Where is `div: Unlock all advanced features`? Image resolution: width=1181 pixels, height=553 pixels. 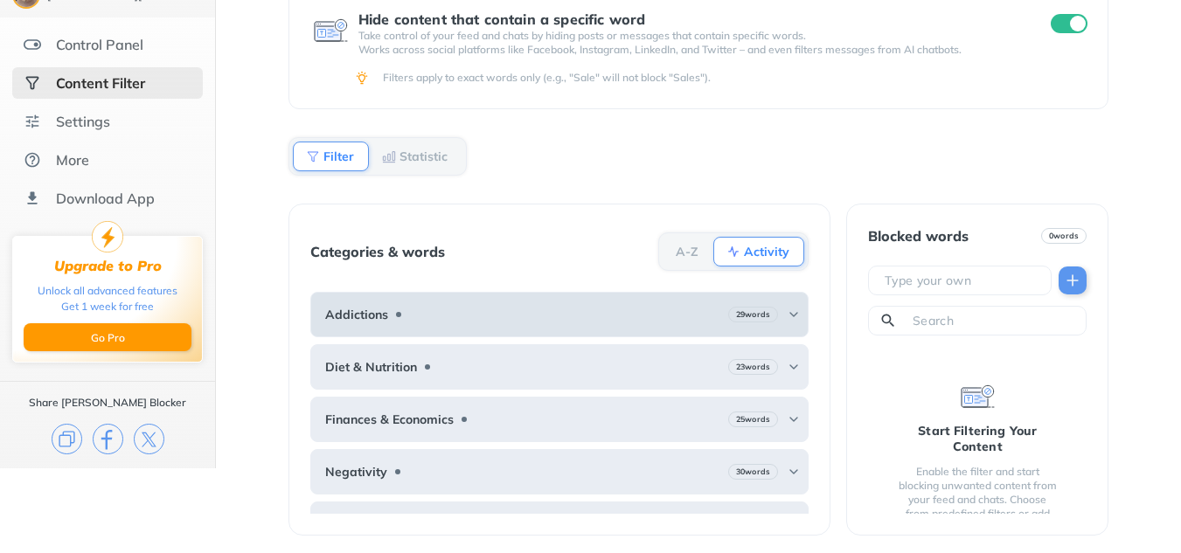
div: Unlock all advanced features is located at coordinates (107, 291).